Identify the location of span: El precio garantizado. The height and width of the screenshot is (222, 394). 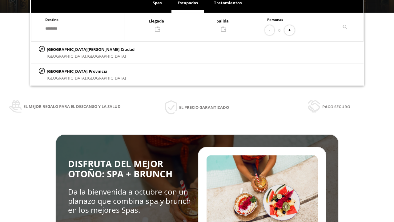
(204, 107).